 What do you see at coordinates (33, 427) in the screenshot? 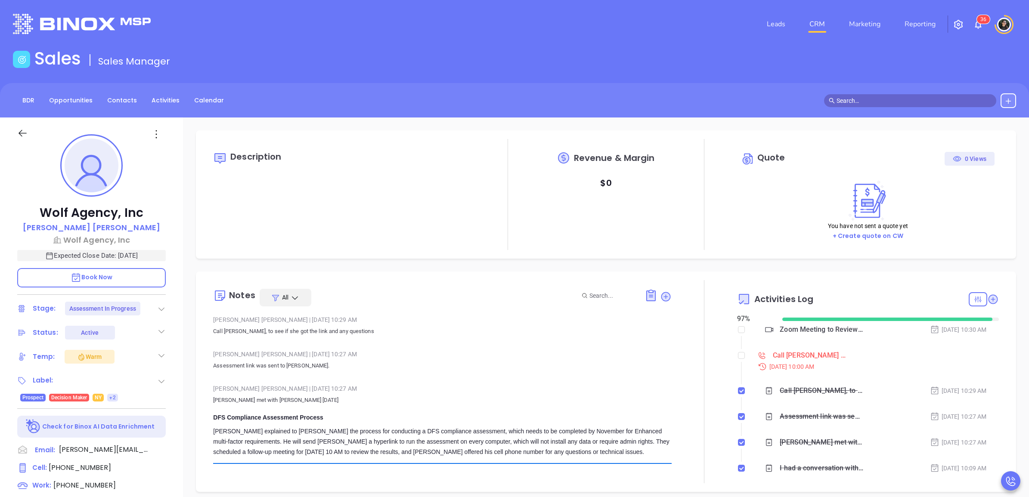
I see `img: Ai-Enrich-DaqCidB-.svg` at bounding box center [33, 427].